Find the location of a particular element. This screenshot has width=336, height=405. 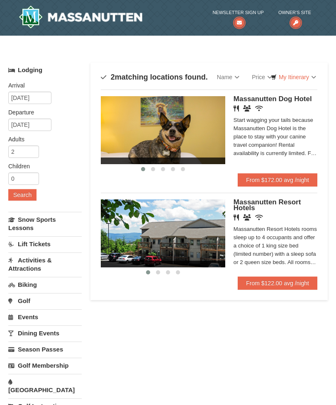

a: Lift Tickets is located at coordinates (45, 244).